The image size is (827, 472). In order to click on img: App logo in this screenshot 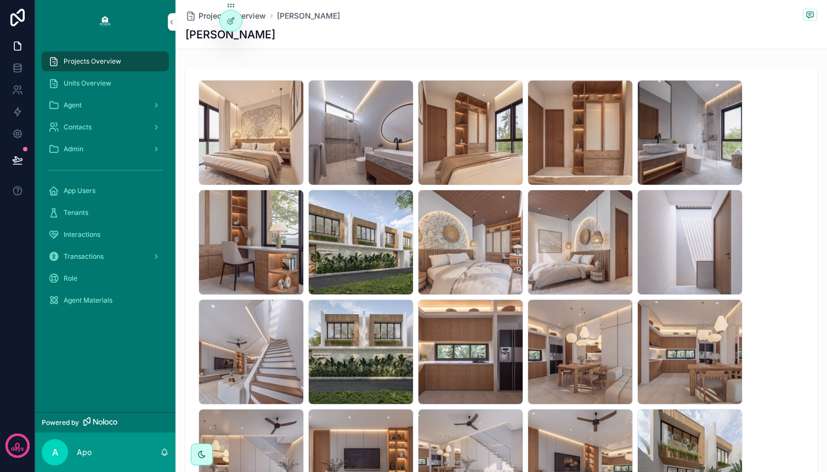, I will do `click(105, 22)`.